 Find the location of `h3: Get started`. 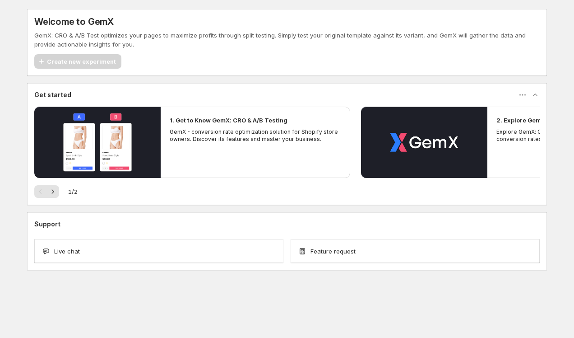

h3: Get started is located at coordinates (53, 95).